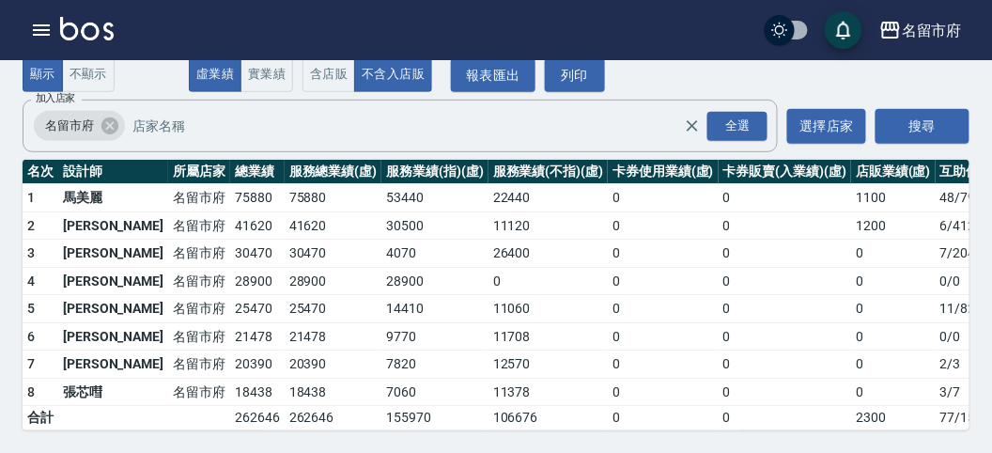  I want to click on td: 2300, so click(893, 418).